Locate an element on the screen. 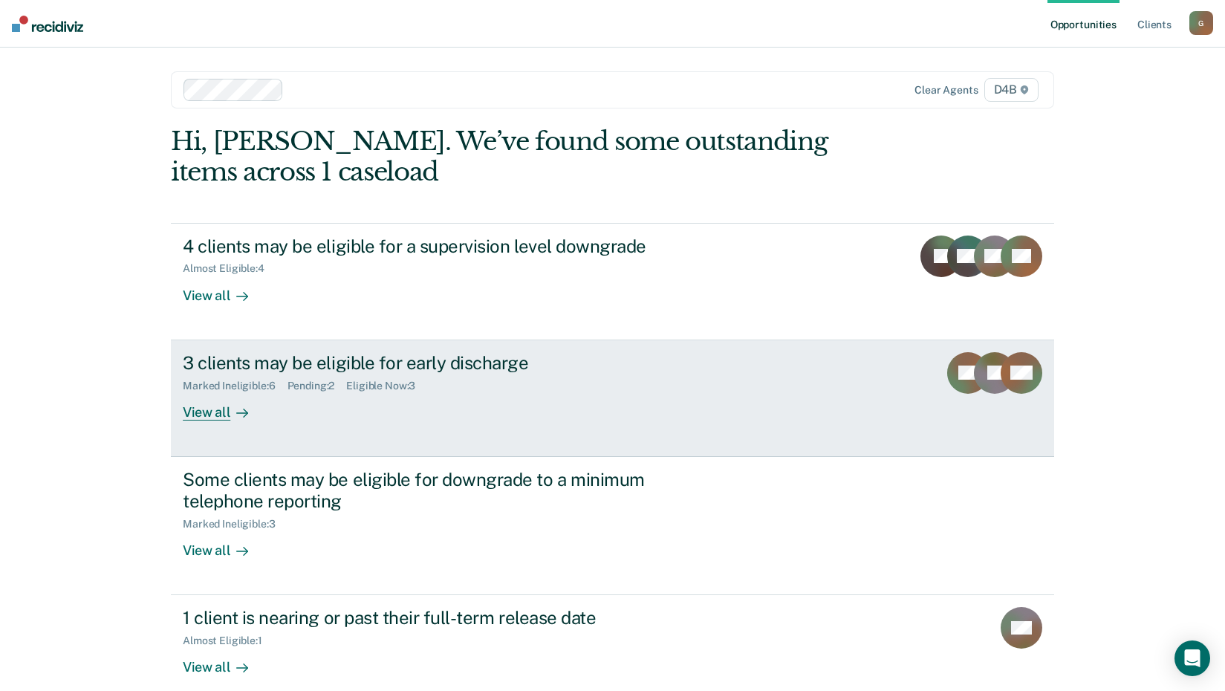 The width and height of the screenshot is (1225, 691). img: Recidiviz is located at coordinates (48, 24).